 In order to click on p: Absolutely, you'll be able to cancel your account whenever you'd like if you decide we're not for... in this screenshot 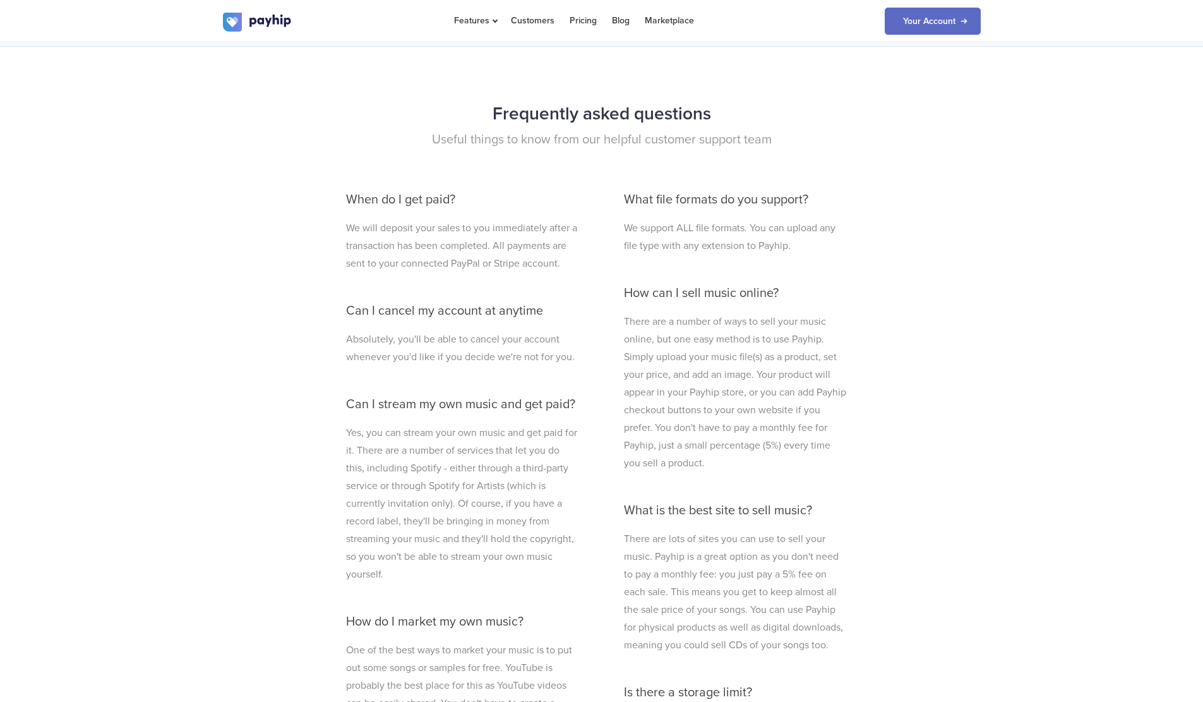, I will do `click(463, 348)`.